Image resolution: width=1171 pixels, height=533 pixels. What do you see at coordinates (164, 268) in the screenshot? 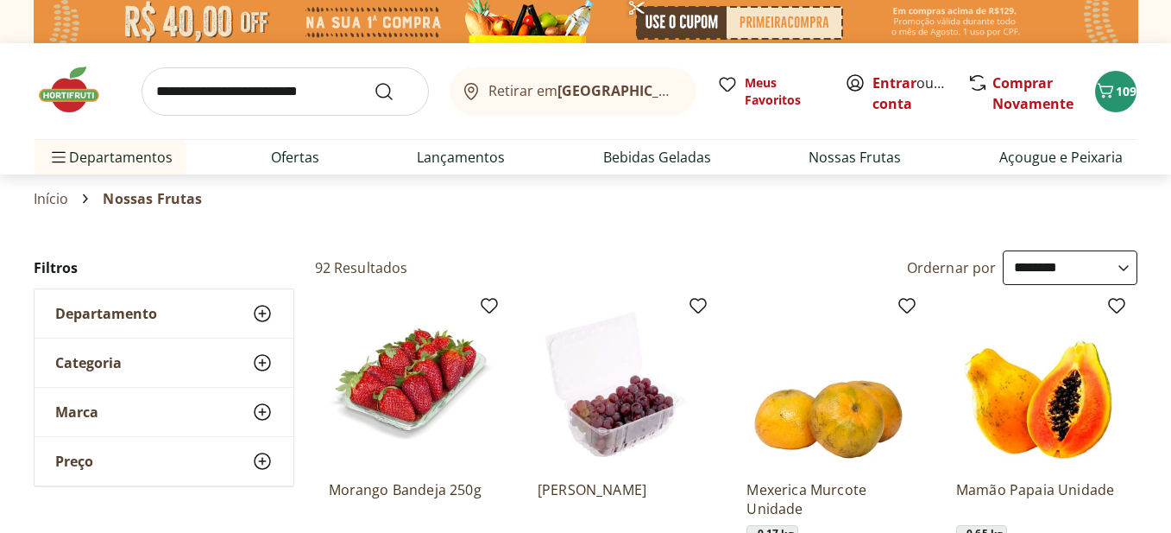
I see `h2: Filtros` at bounding box center [164, 268].